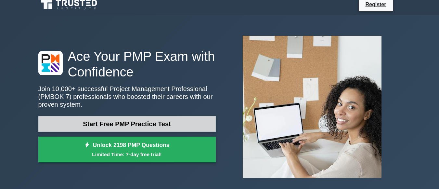 This screenshot has width=439, height=189. Describe the element at coordinates (127, 149) in the screenshot. I see `a: Unlock 2198 PMP QuestionsLimited Time: 7-day free trial!` at that location.